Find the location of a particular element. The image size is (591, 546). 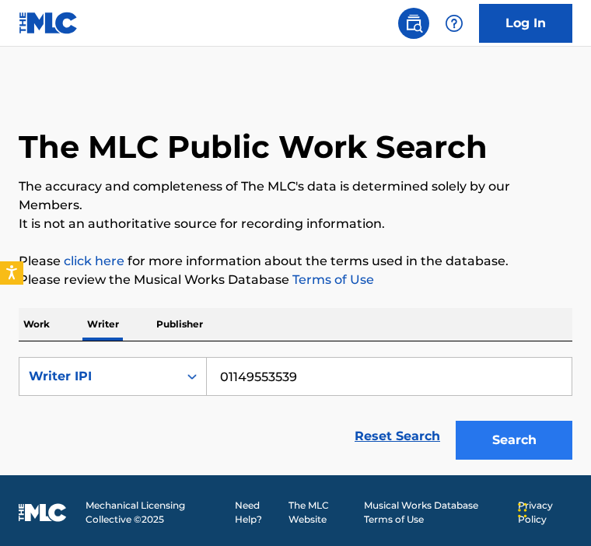

div: Writer IPI is located at coordinates (99, 376).